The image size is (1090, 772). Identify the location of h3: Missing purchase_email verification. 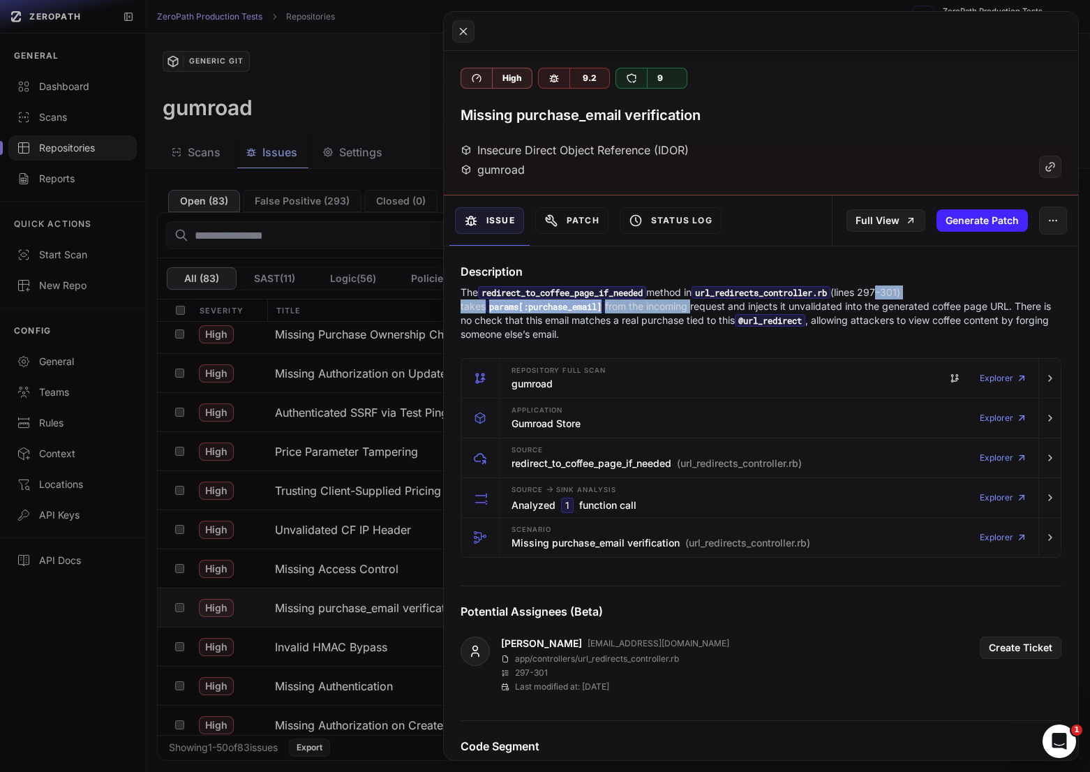
(661, 543).